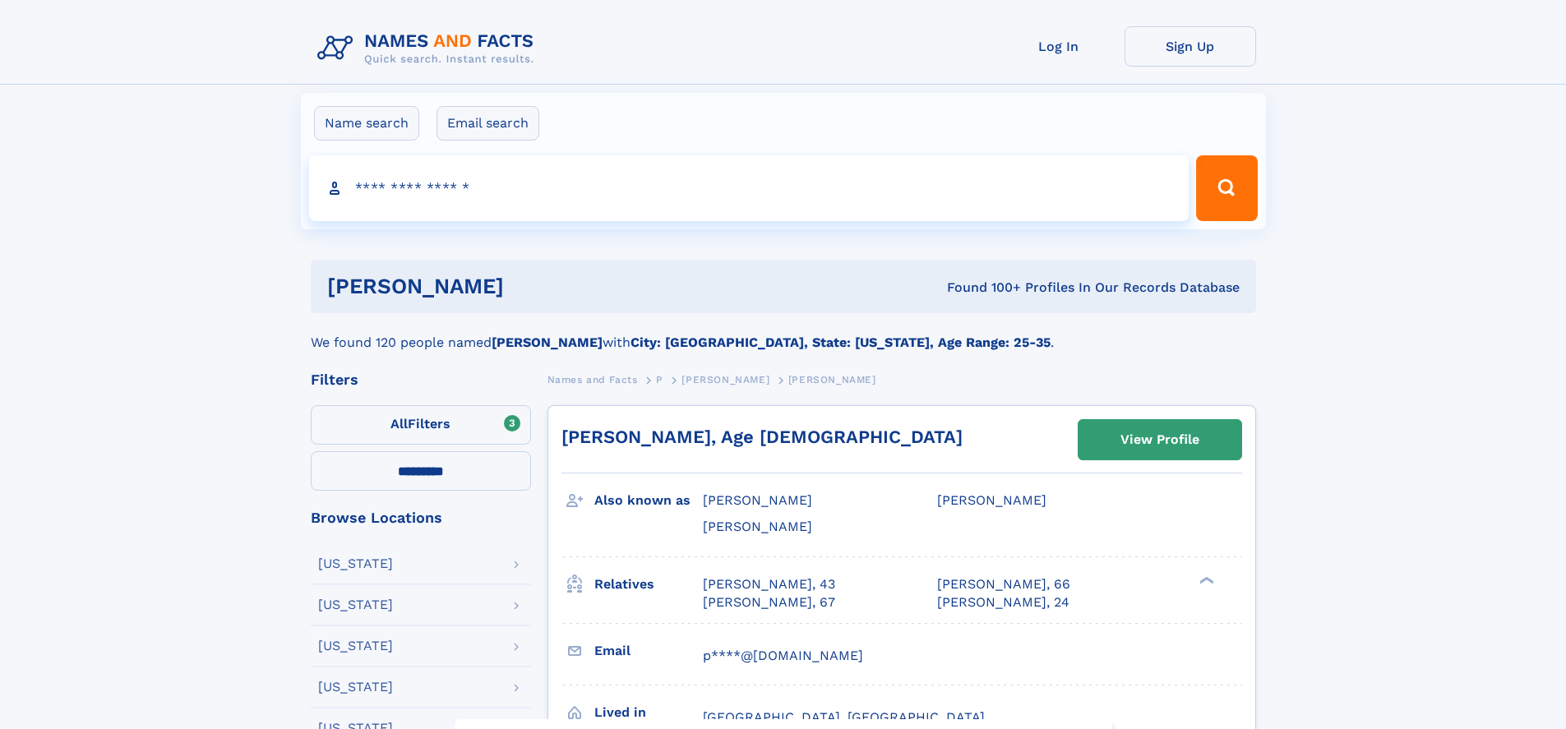 The height and width of the screenshot is (729, 1566). I want to click on input: search input, so click(749, 188).